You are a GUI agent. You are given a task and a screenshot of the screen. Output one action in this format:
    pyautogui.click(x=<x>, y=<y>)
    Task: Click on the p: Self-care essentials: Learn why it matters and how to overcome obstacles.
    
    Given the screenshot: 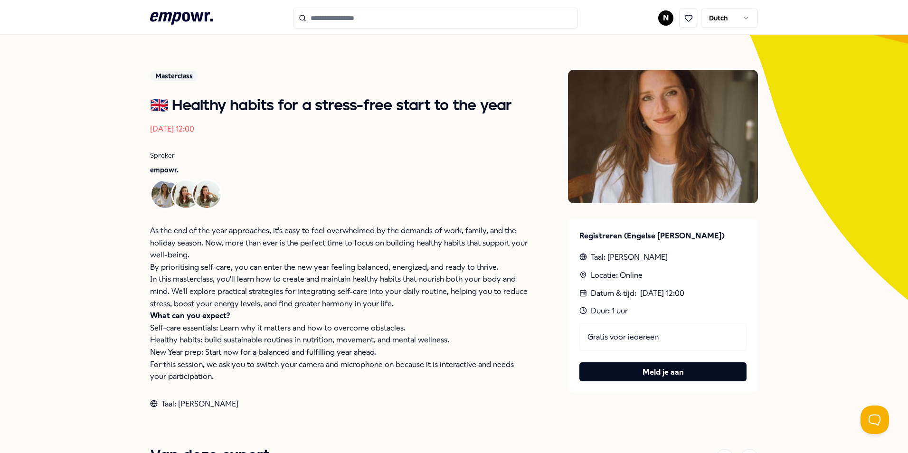 What is the action you would take?
    pyautogui.click(x=340, y=328)
    